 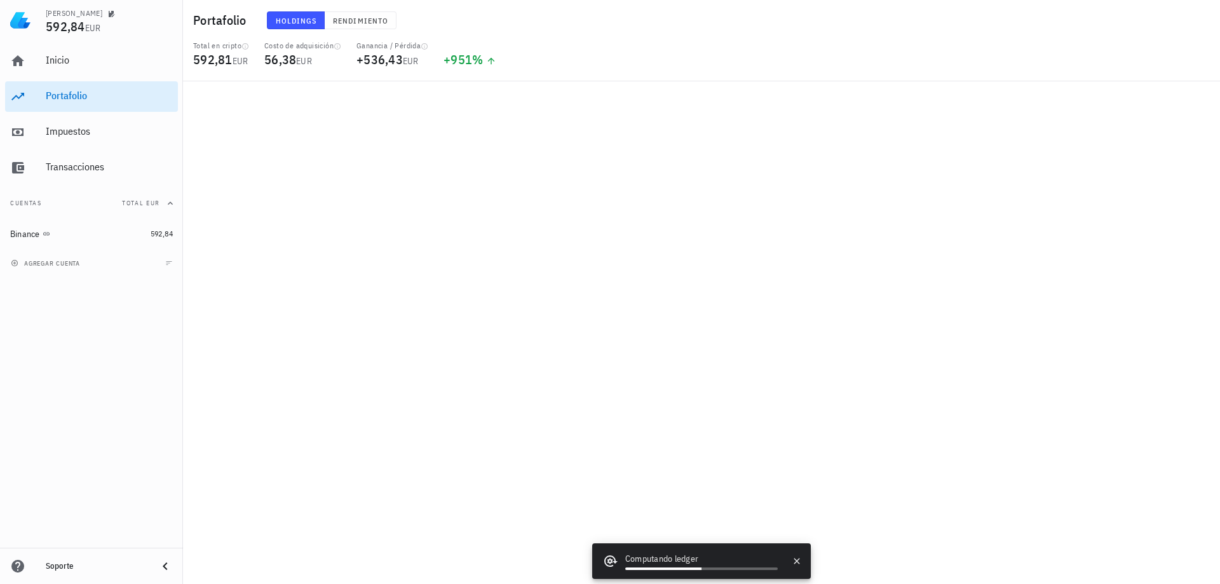 What do you see at coordinates (20, 20) in the screenshot?
I see `img: LedgiFi` at bounding box center [20, 20].